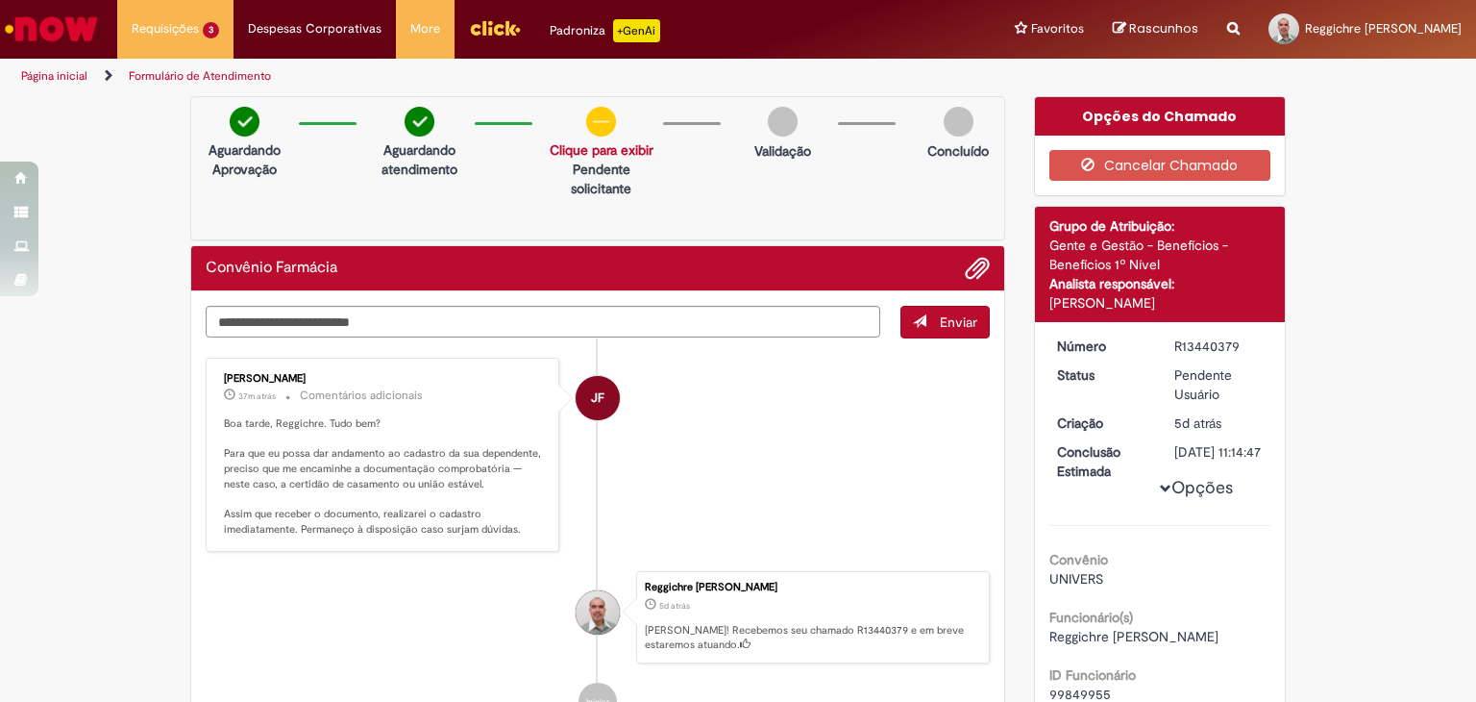  I want to click on p: Aguardando atendimento, so click(419, 160).